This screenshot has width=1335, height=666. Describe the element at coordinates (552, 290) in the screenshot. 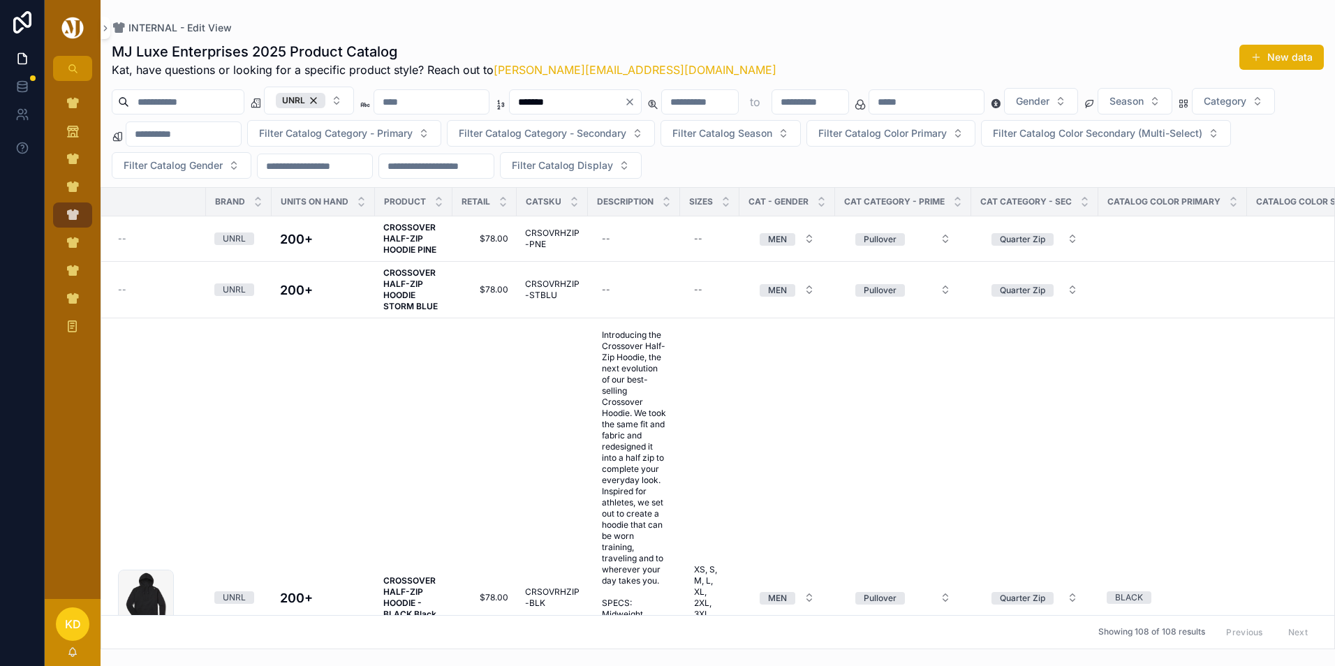

I see `a: CRSOVRHZIP-STBLU` at that location.